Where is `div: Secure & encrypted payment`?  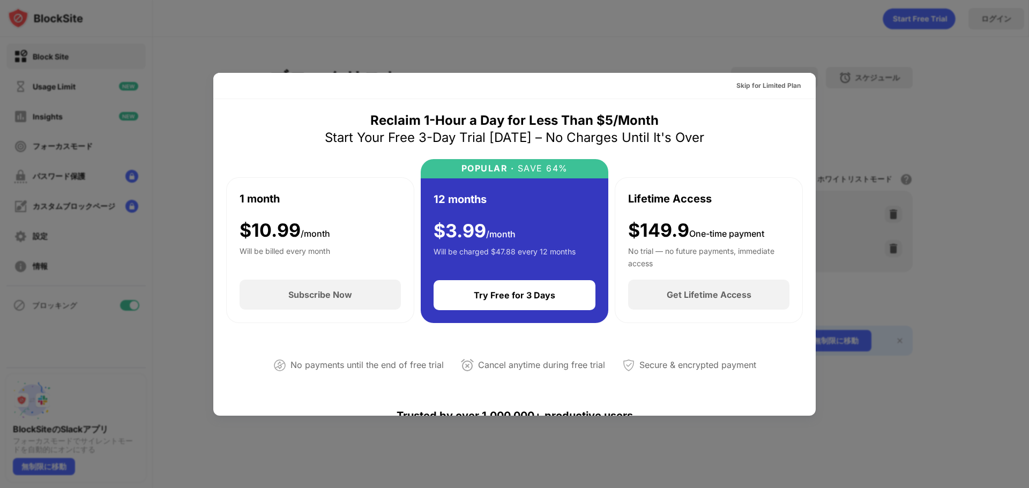
div: Secure & encrypted payment is located at coordinates (698, 365).